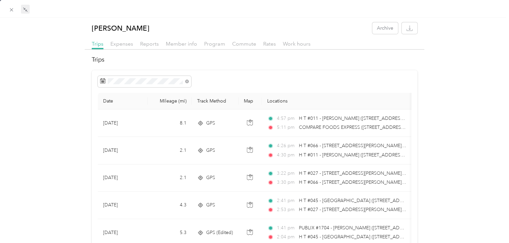  I want to click on span: Program, so click(214, 44).